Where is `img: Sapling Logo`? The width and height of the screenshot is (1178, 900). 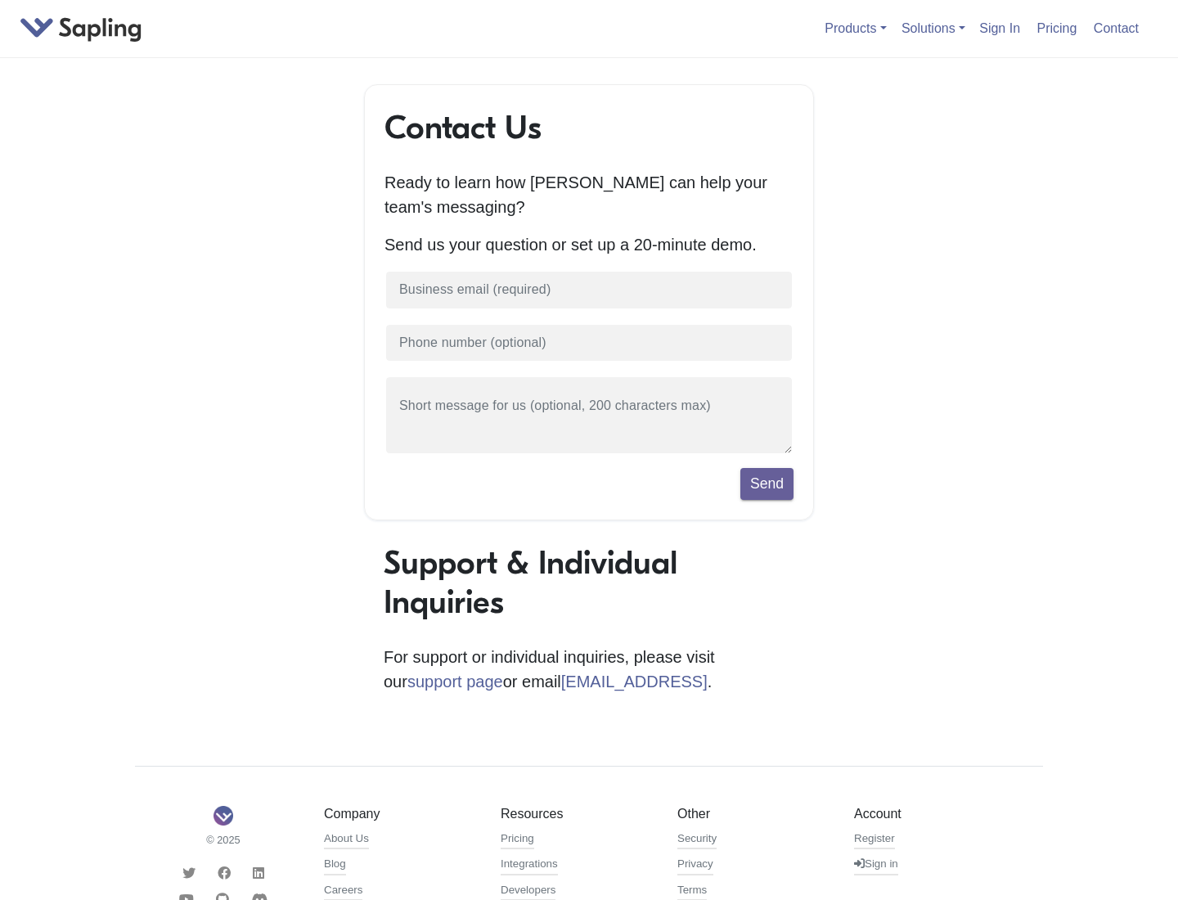
img: Sapling Logo is located at coordinates (223, 815).